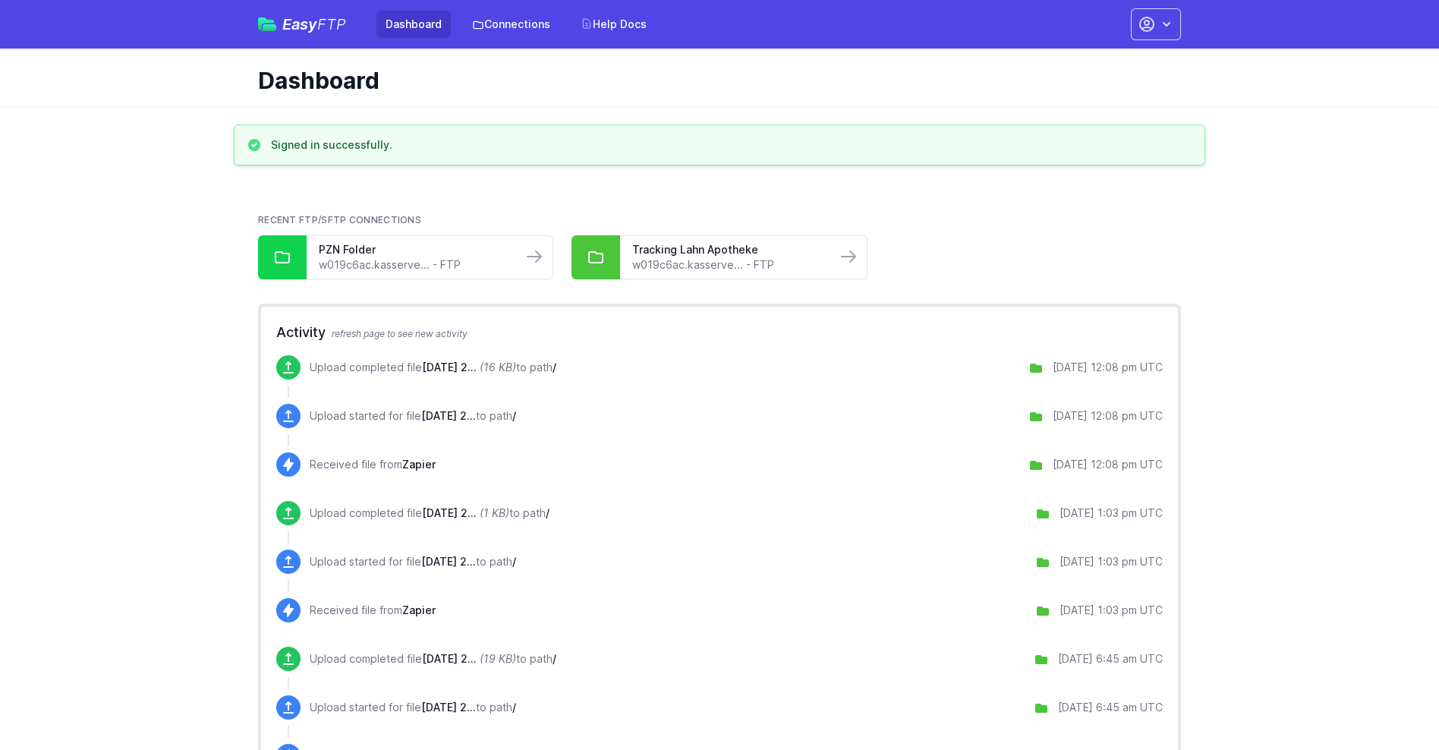 The width and height of the screenshot is (1439, 750). Describe the element at coordinates (720, 220) in the screenshot. I see `h2: Recent FTP/SFTP Connections` at that location.